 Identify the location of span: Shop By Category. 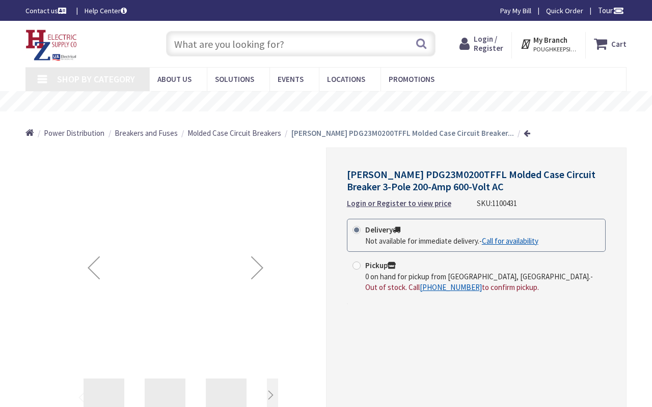
(96, 79).